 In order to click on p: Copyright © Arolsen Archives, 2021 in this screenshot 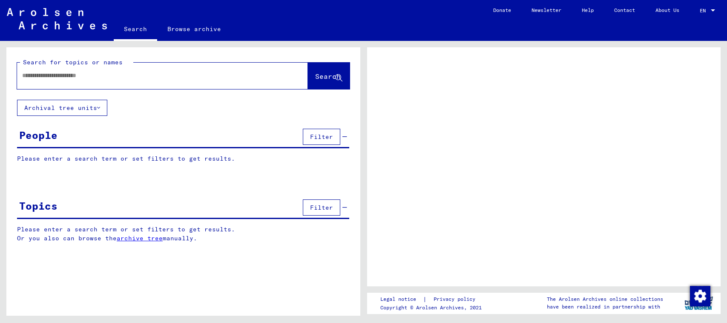, I will do `click(432, 307)`.